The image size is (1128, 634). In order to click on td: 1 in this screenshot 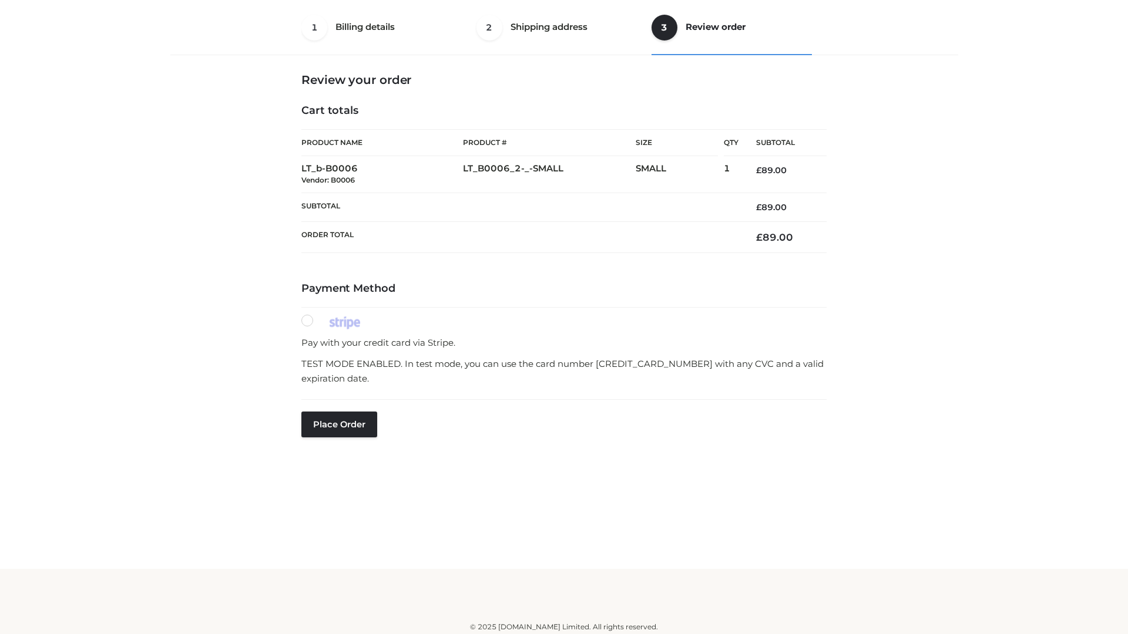, I will do `click(731, 174)`.